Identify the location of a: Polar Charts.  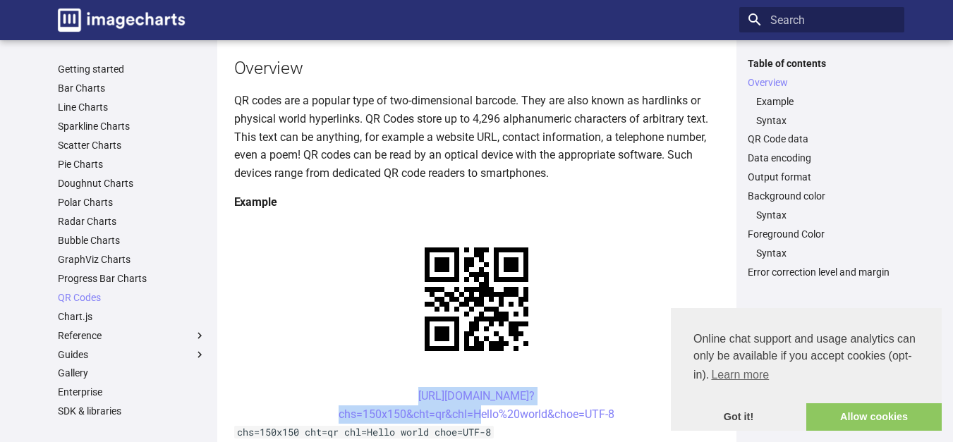
(132, 202).